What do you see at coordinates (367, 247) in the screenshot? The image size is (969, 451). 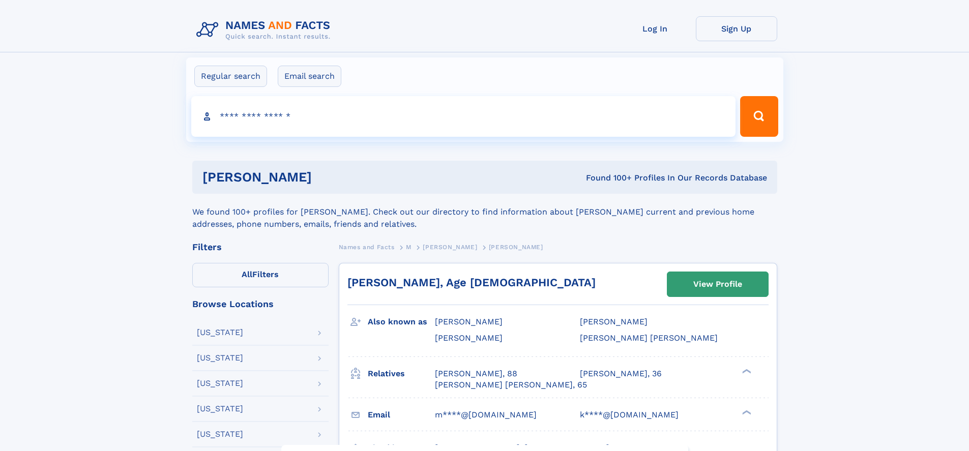 I see `a: Names and Facts` at bounding box center [367, 247].